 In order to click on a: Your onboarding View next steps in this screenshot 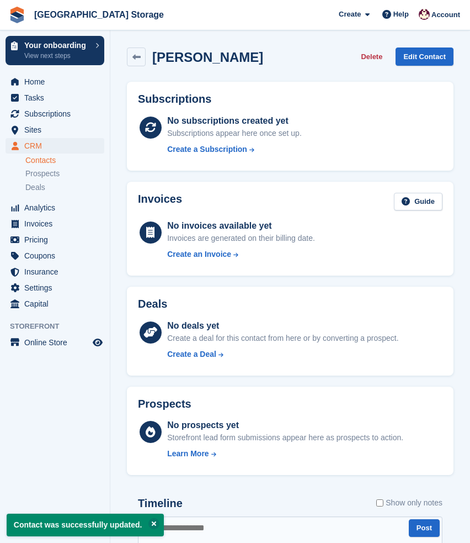, I will do `click(55, 50)`.